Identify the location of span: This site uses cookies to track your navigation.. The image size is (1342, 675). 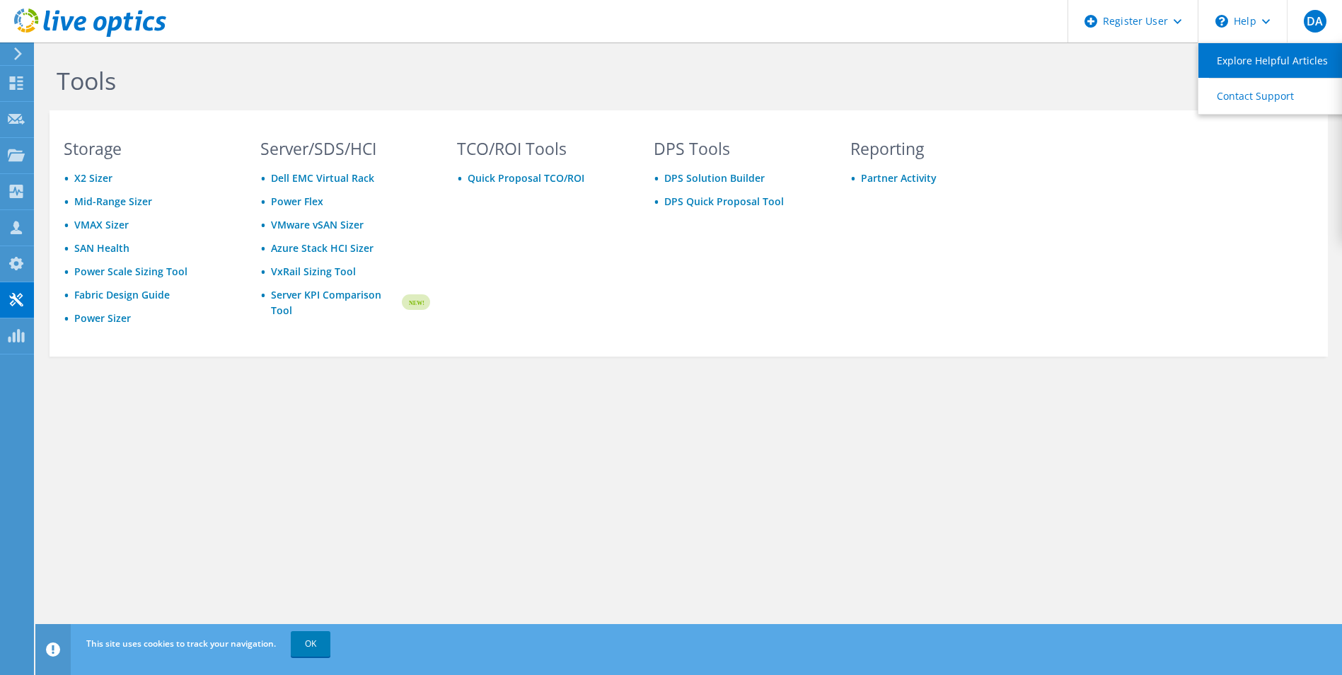
(181, 643).